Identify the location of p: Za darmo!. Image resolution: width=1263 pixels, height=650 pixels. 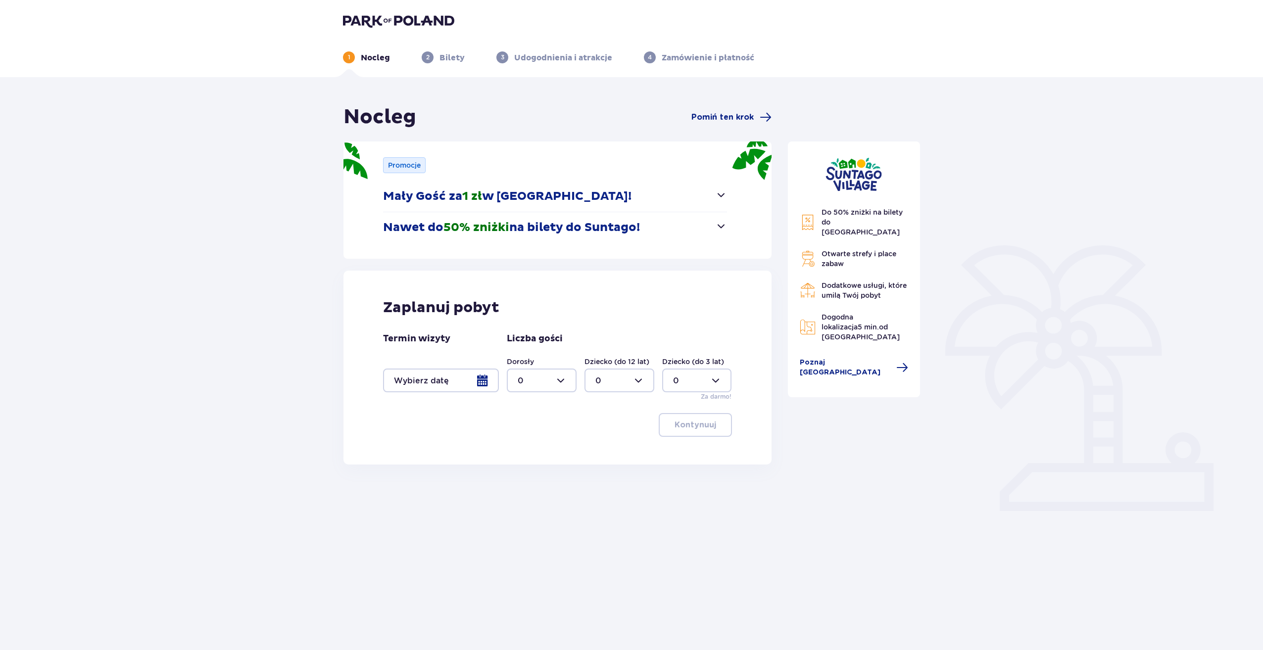
(716, 397).